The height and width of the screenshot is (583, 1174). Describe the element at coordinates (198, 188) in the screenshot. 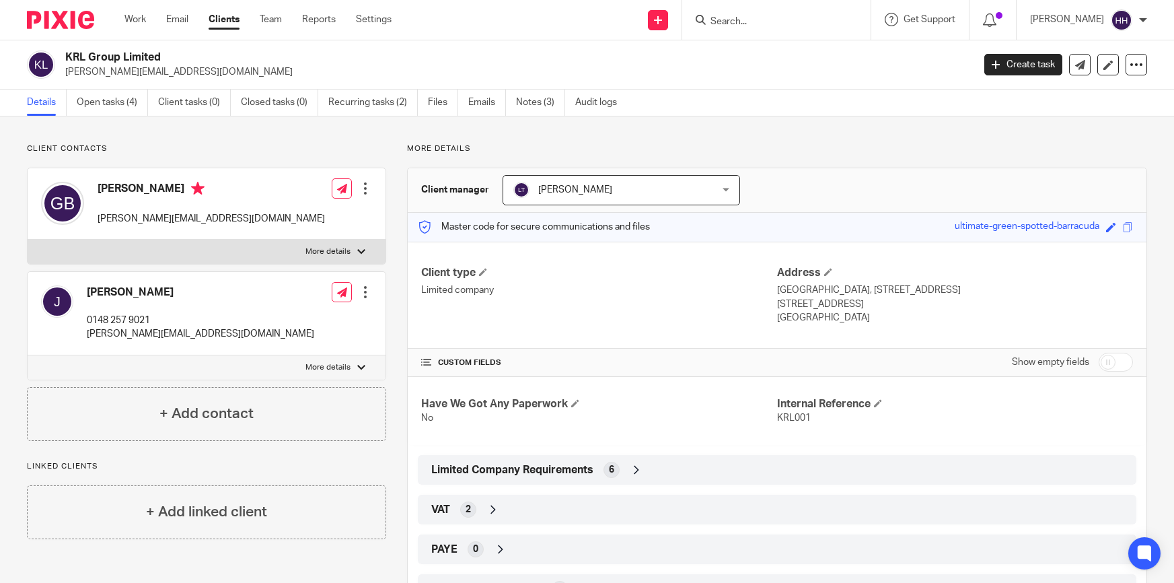

I see `i: Primary` at that location.